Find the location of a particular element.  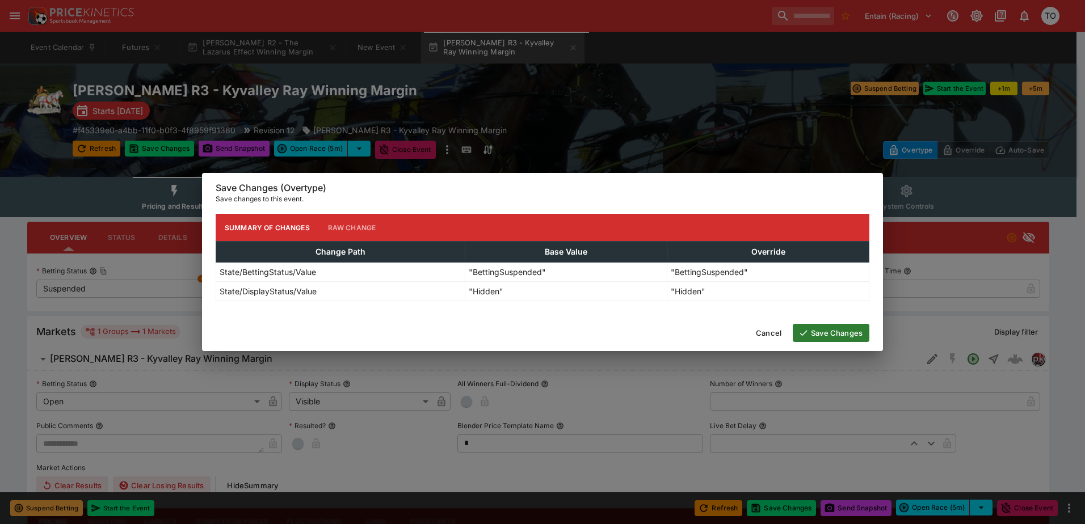

th: Change Path is located at coordinates (340, 252).